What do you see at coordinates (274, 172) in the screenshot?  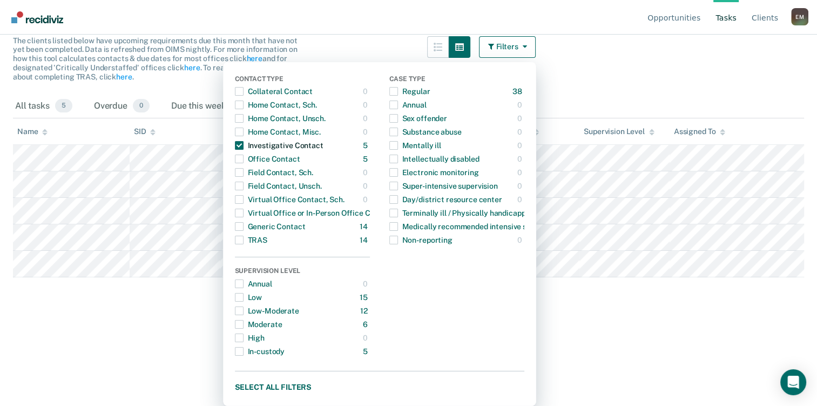 I see `div: Field Contact, Sch.` at bounding box center [274, 172].